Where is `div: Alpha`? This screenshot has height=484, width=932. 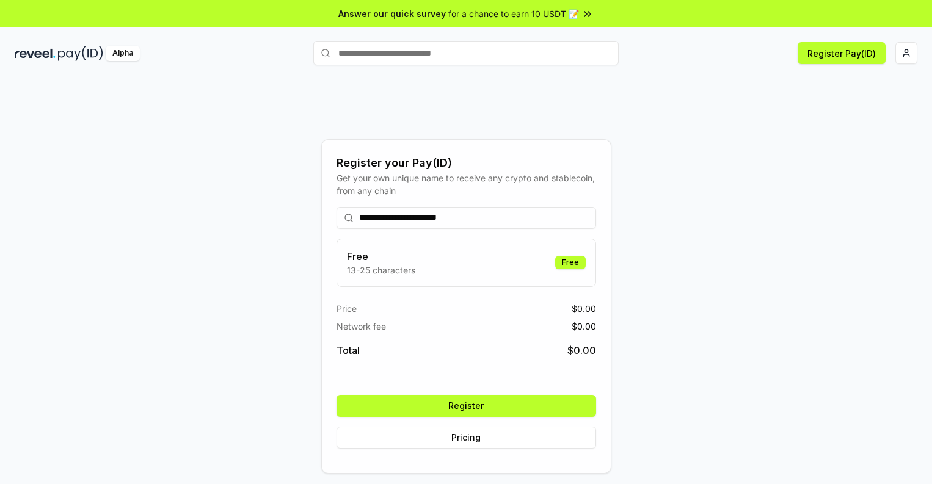 div: Alpha is located at coordinates (123, 53).